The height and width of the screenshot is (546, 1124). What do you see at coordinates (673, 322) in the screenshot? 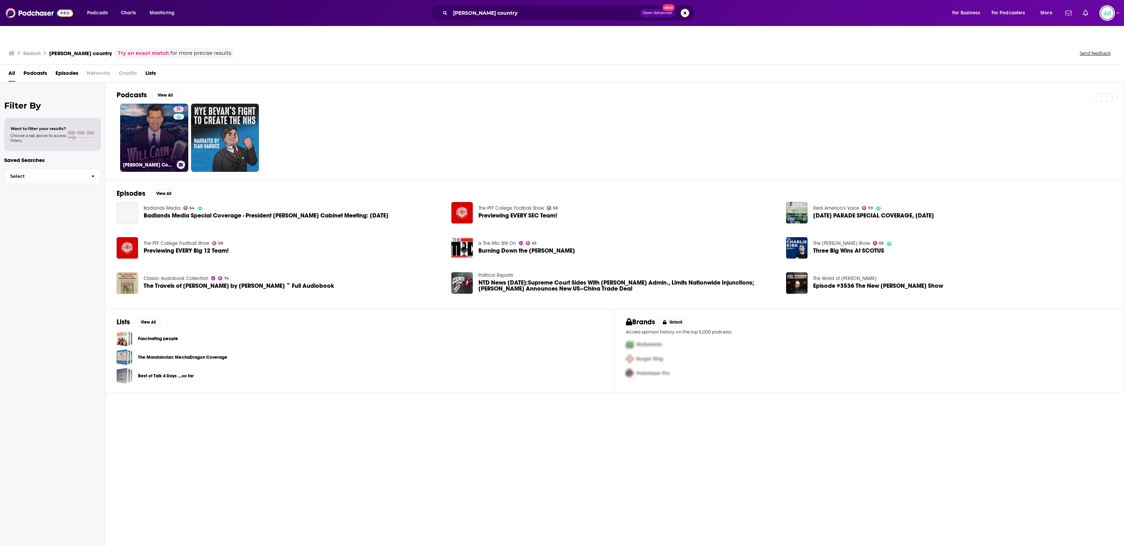
I see `button: Unlock` at bounding box center [673, 322].